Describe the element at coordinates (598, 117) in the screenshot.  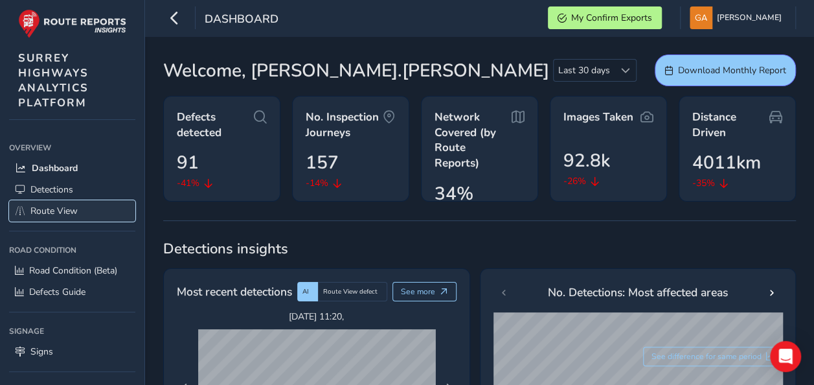
I see `span: Images Taken` at that location.